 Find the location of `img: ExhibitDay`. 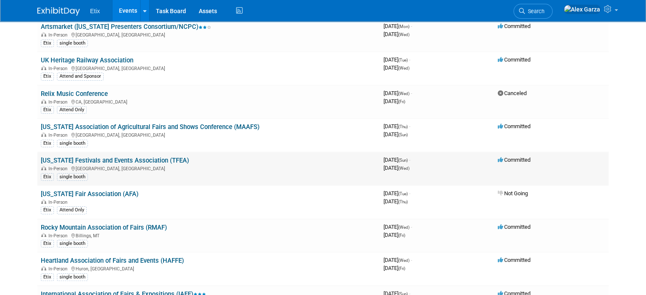

img: ExhibitDay is located at coordinates (59, 11).